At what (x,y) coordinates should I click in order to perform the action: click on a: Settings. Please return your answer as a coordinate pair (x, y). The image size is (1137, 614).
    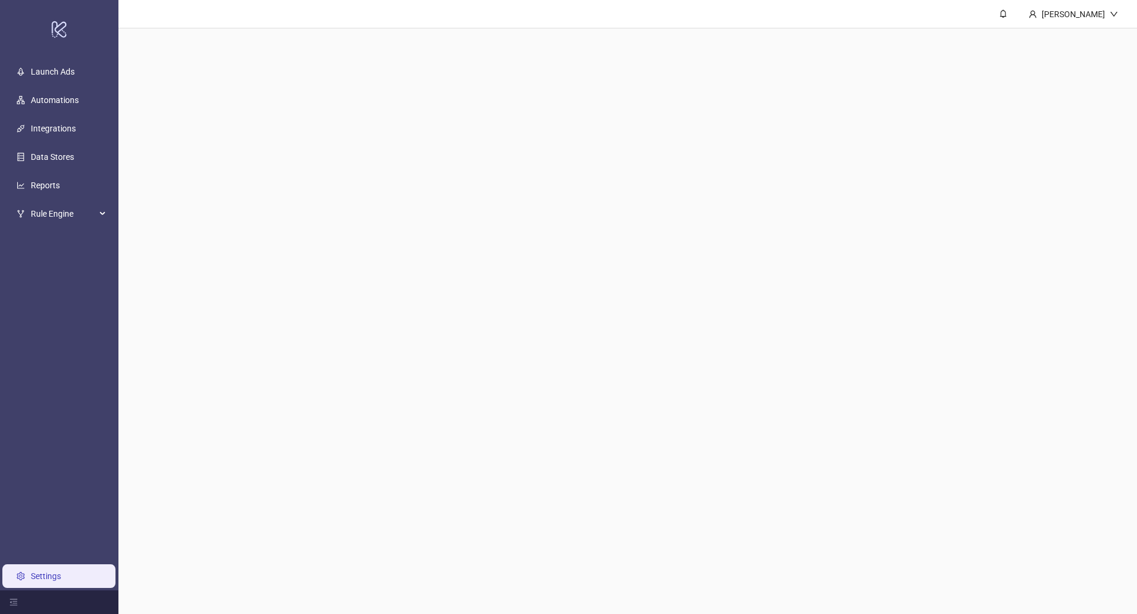
    Looking at the image, I should click on (46, 576).